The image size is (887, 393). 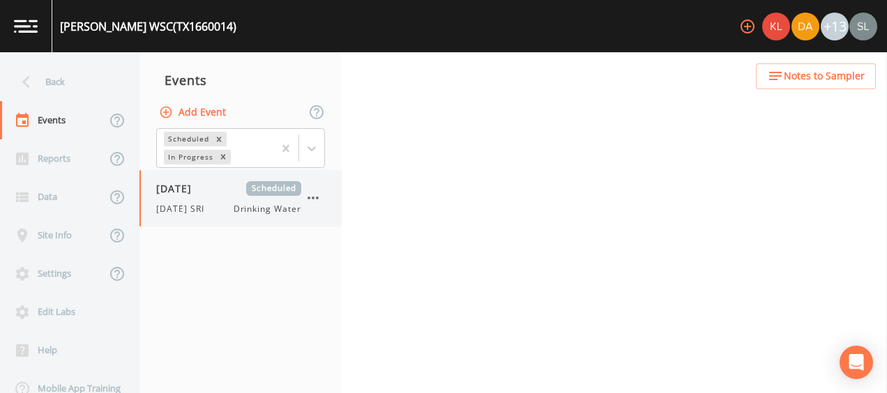 I want to click on div: Open Intercom Messenger, so click(x=857, y=363).